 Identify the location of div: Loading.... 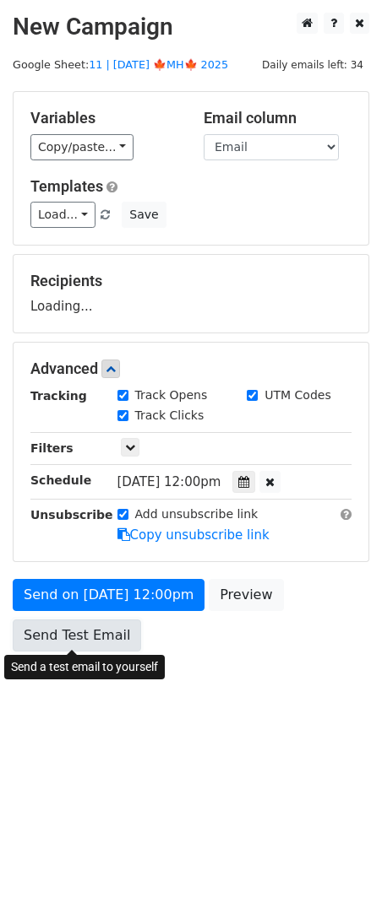
(191, 294).